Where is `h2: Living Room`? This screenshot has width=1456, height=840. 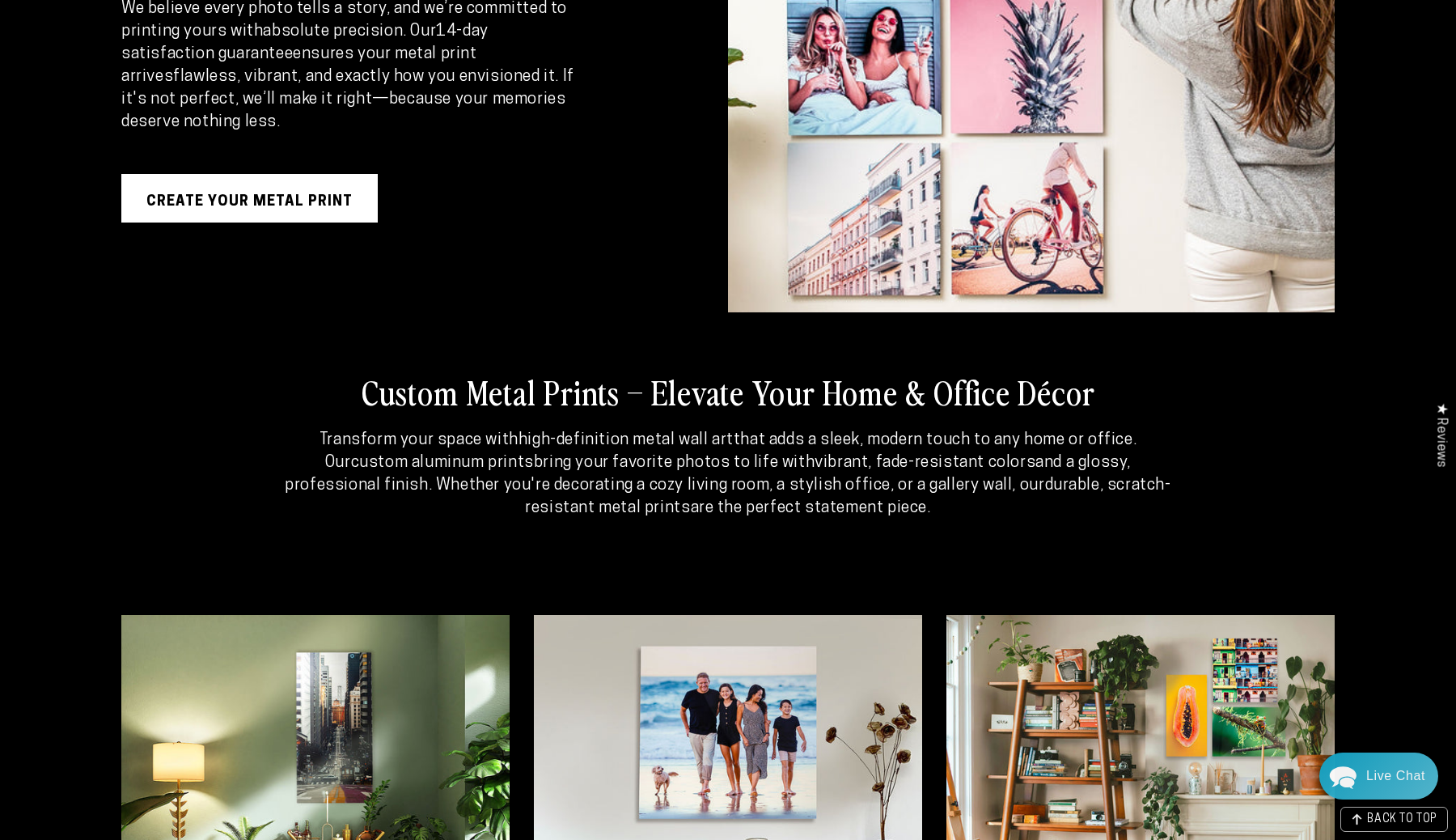
h2: Living Room is located at coordinates (203, 570).